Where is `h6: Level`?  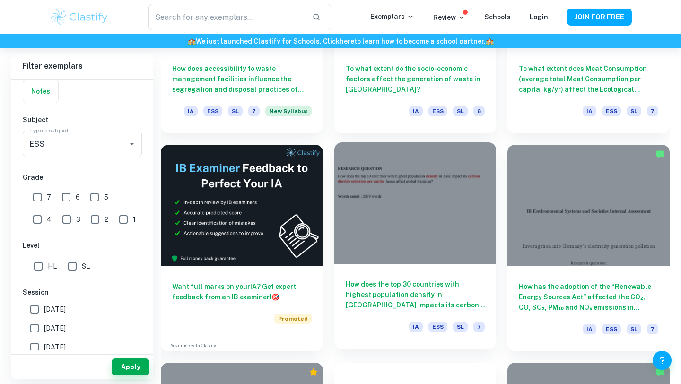 h6: Level is located at coordinates (82, 246).